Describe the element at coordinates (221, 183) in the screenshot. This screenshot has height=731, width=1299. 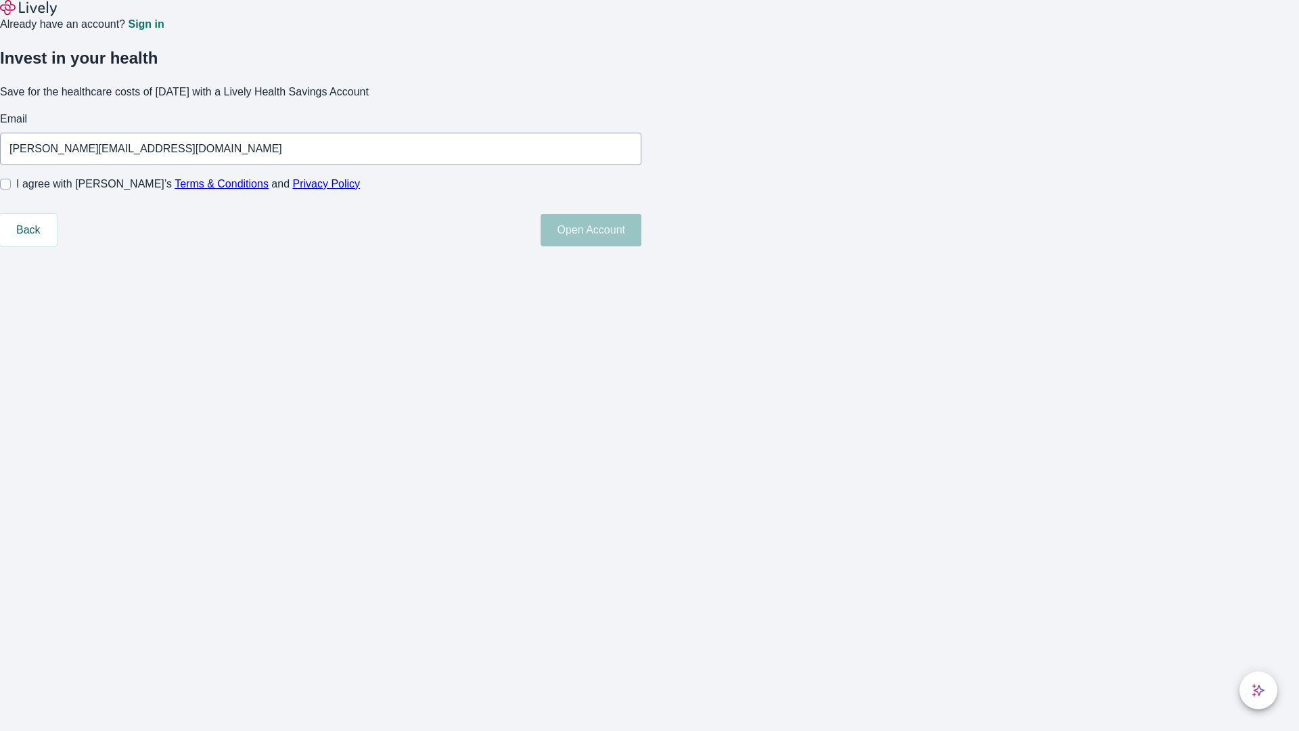
I see `a: Terms & Conditions` at that location.